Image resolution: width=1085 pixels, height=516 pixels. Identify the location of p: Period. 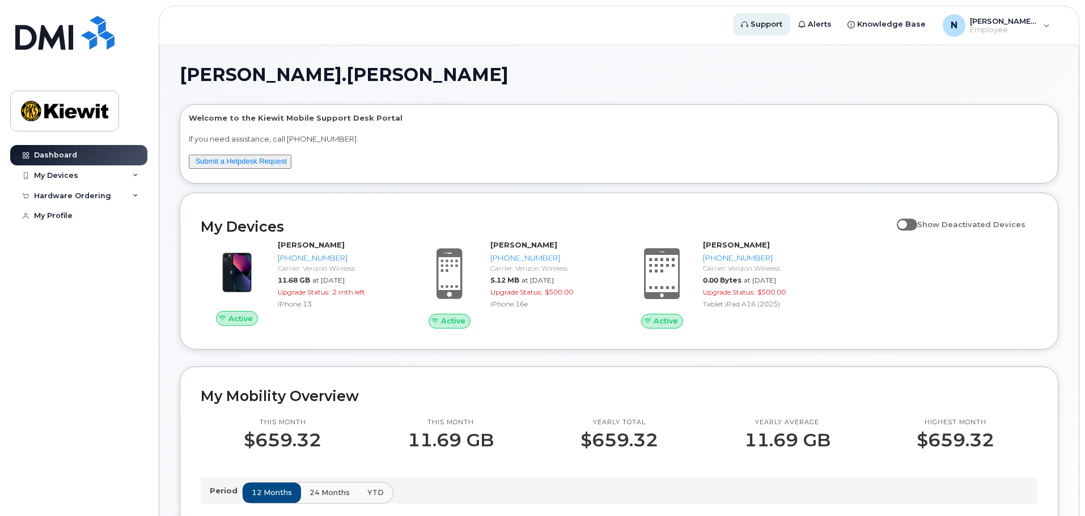
(226, 491).